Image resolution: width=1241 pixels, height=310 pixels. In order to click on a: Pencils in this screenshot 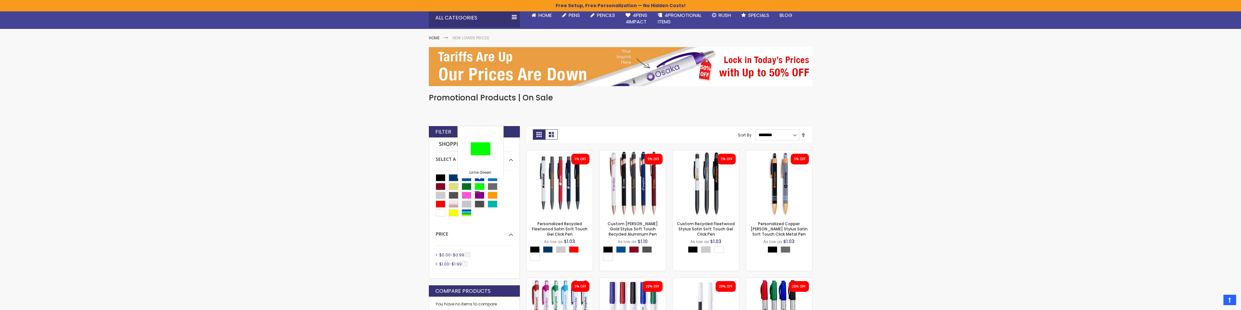, I will do `click(603, 15)`.